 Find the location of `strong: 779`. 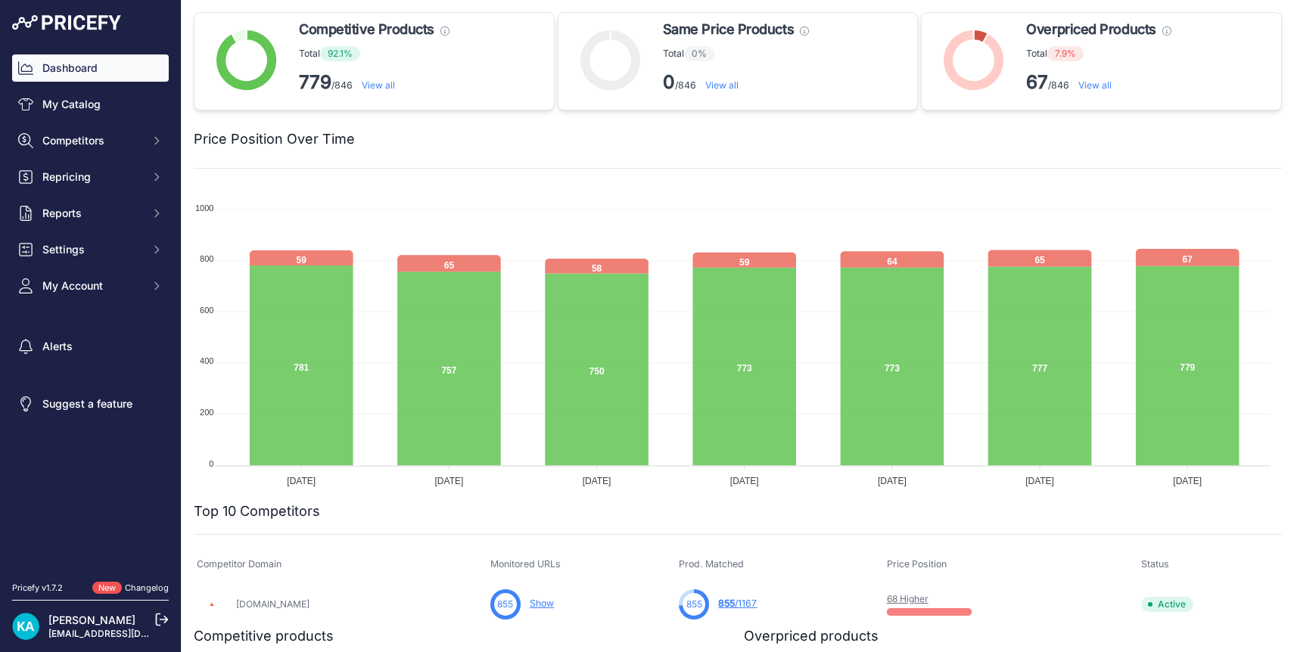

strong: 779 is located at coordinates (315, 82).